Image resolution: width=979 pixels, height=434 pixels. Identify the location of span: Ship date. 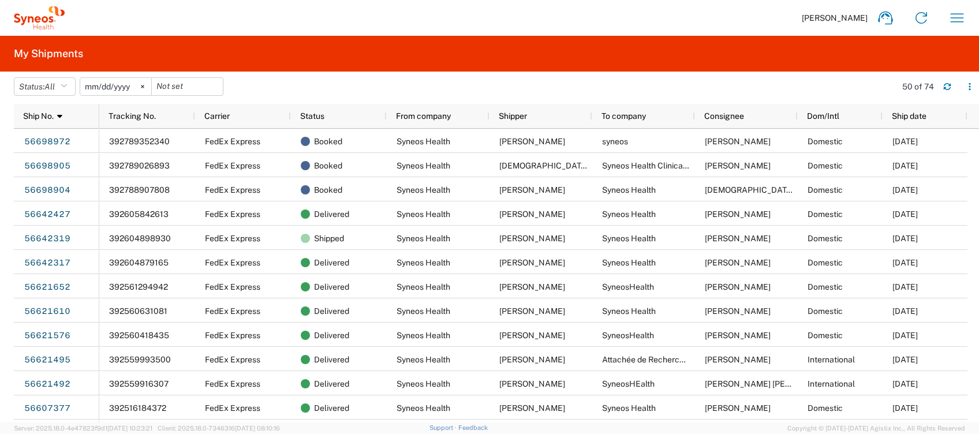
(909, 116).